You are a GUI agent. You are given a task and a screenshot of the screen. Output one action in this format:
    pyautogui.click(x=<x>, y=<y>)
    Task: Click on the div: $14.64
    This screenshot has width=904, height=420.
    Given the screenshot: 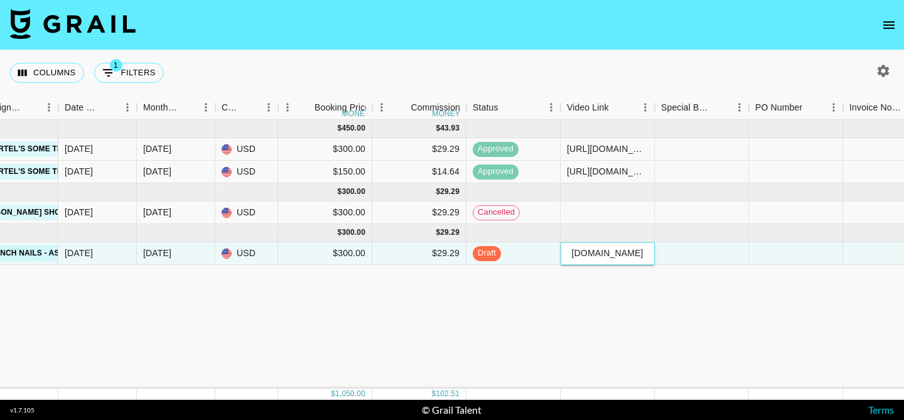 What is the action you would take?
    pyautogui.click(x=419, y=172)
    